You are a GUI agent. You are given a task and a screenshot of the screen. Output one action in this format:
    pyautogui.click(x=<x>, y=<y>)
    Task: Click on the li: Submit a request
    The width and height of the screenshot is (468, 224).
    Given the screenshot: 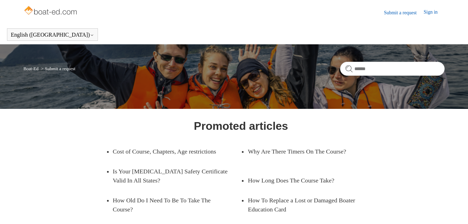 What is the action you would take?
    pyautogui.click(x=58, y=68)
    